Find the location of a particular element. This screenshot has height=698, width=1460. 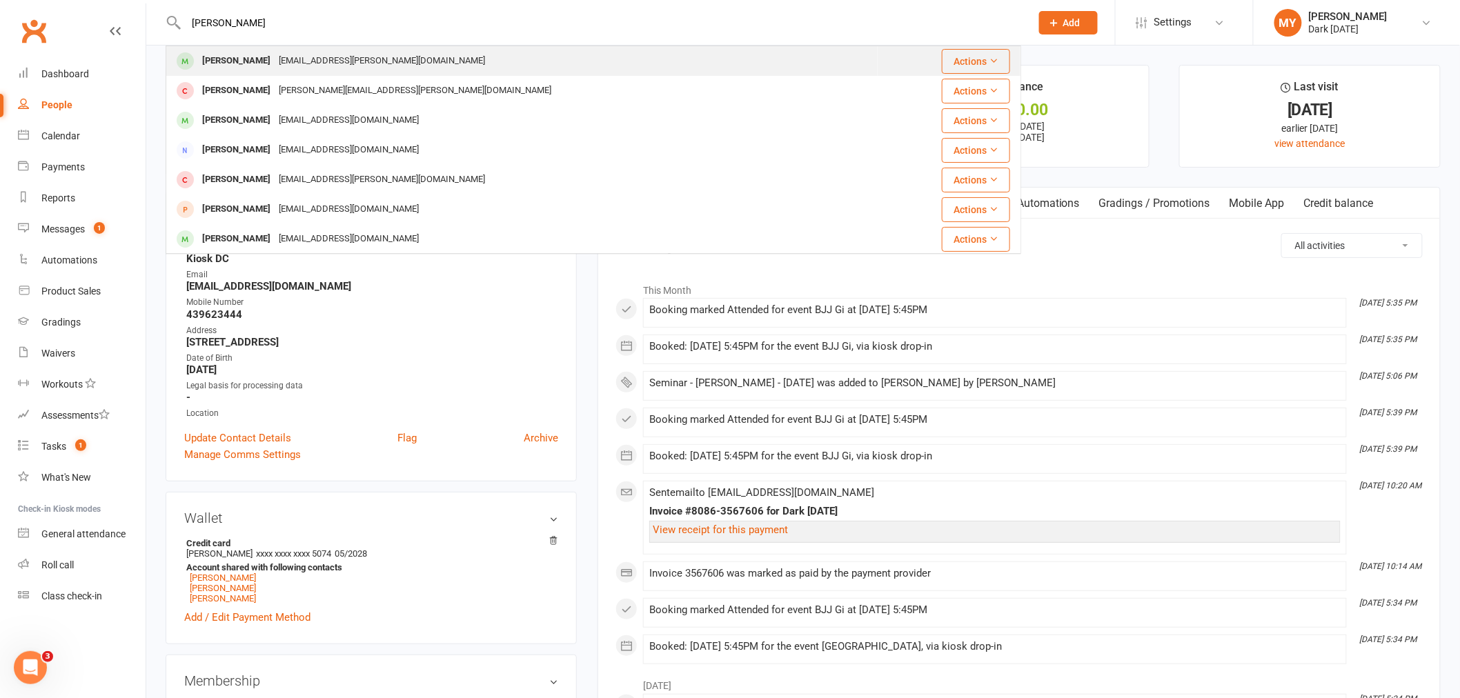

div: Gradings is located at coordinates (61, 322).